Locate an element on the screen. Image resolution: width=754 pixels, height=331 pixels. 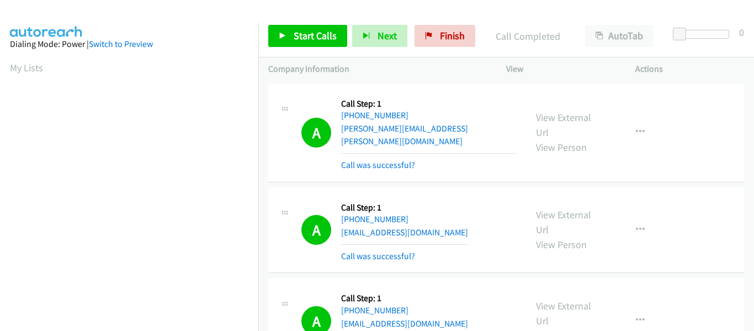
p: Actions is located at coordinates (690, 69).